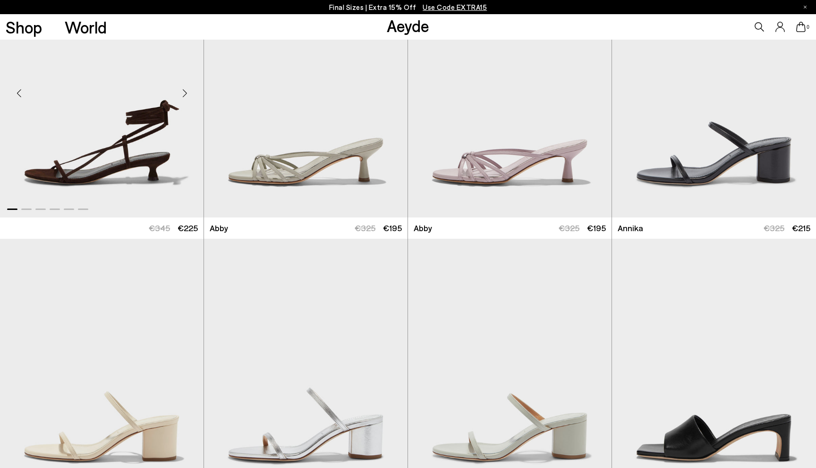 This screenshot has height=468, width=816. I want to click on p: Final Sizes | Extra 15% Off, so click(408, 7).